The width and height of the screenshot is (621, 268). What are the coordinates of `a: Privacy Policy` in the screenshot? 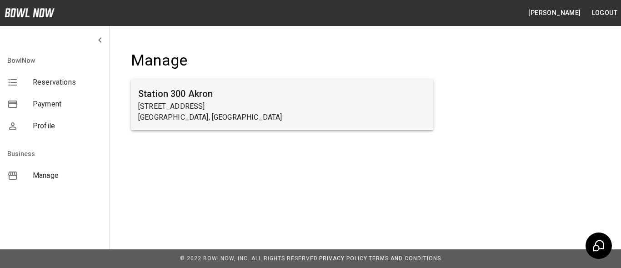 It's located at (343, 258).